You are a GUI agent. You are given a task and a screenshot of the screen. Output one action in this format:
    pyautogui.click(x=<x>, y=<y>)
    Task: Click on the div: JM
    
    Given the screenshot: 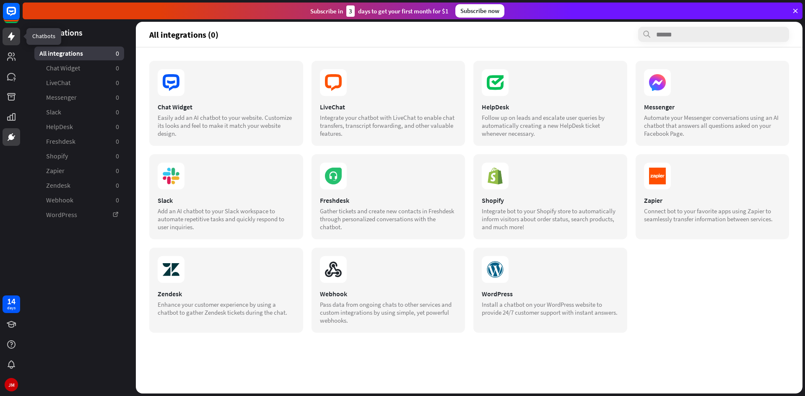 What is the action you would take?
    pyautogui.click(x=11, y=385)
    